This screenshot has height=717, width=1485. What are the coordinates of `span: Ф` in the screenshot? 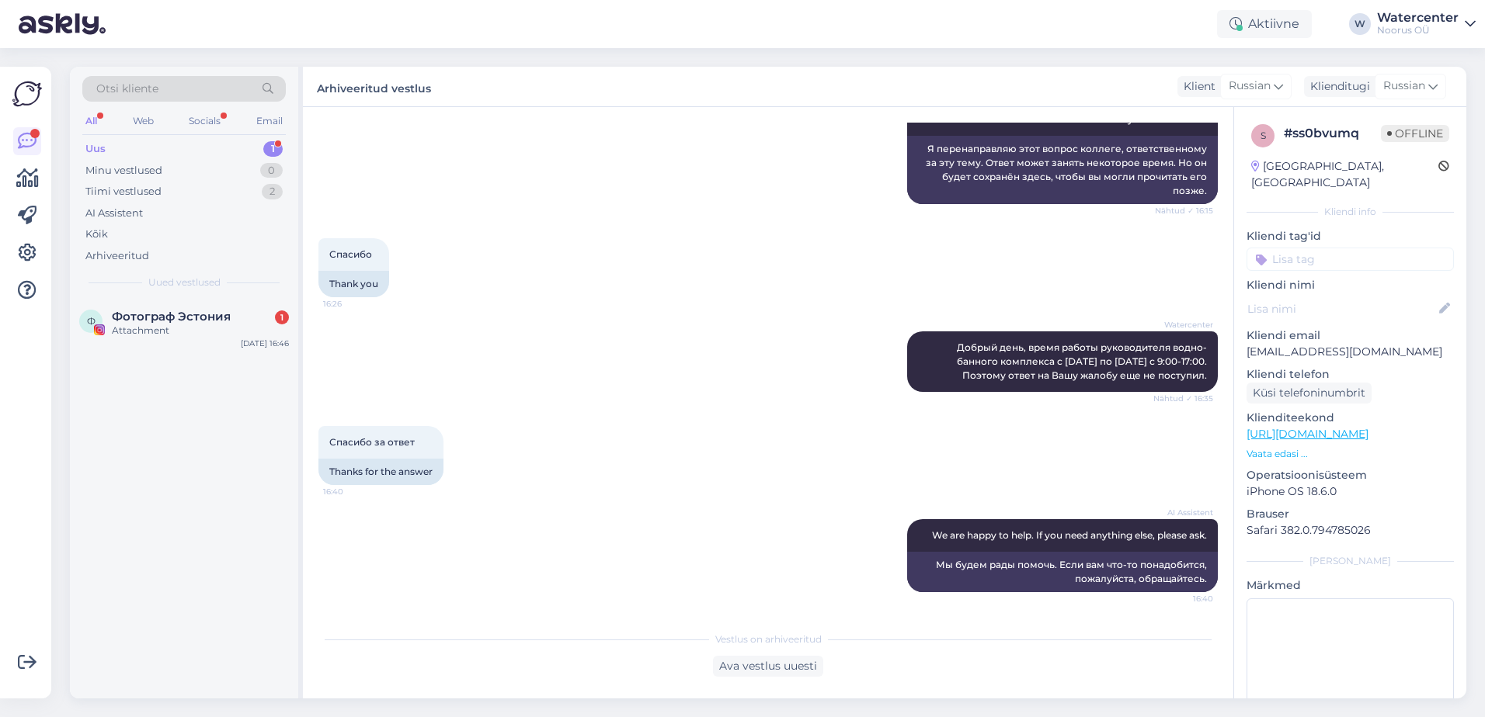 It's located at (91, 321).